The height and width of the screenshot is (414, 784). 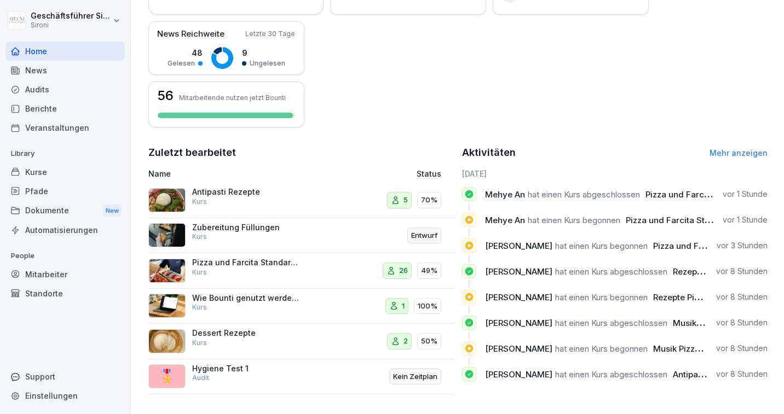 I want to click on p: 70%, so click(x=429, y=200).